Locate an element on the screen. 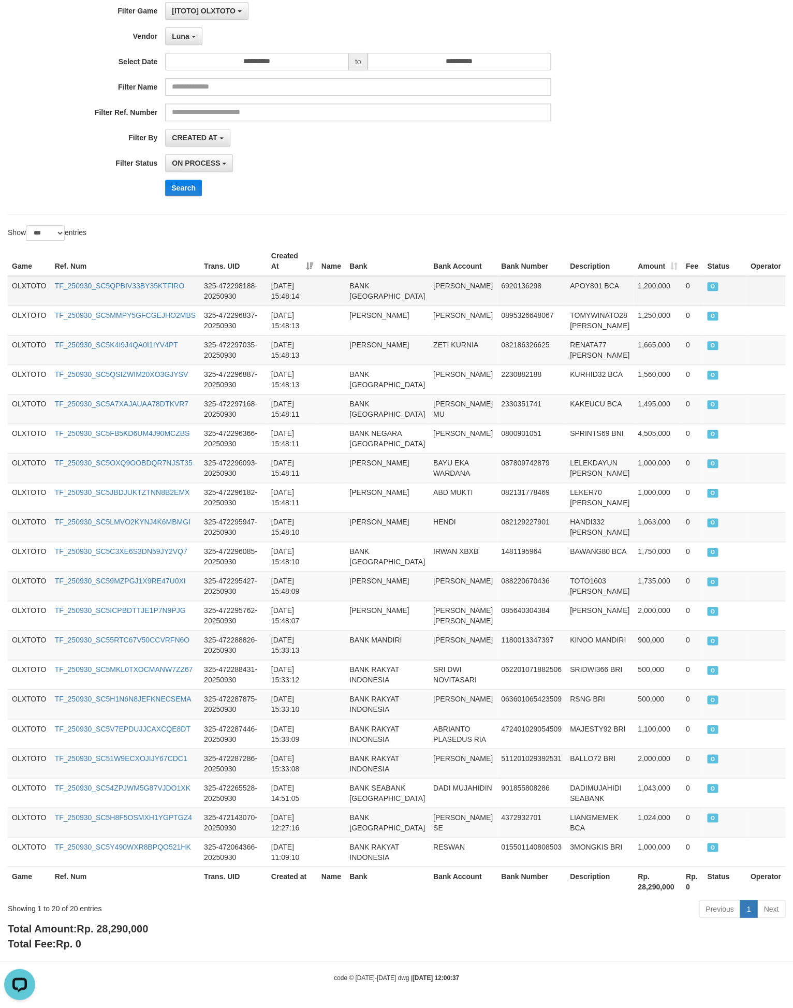 The width and height of the screenshot is (793, 1008). td: 325-472265528-20250930 is located at coordinates (234, 792).